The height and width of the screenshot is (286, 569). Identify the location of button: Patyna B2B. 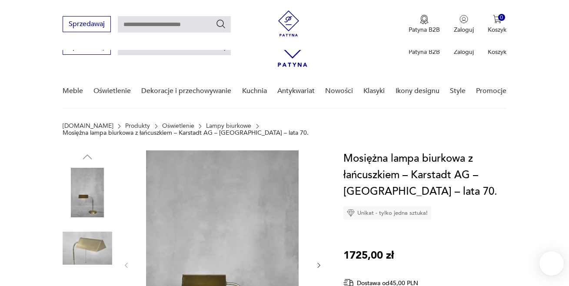
(425, 24).